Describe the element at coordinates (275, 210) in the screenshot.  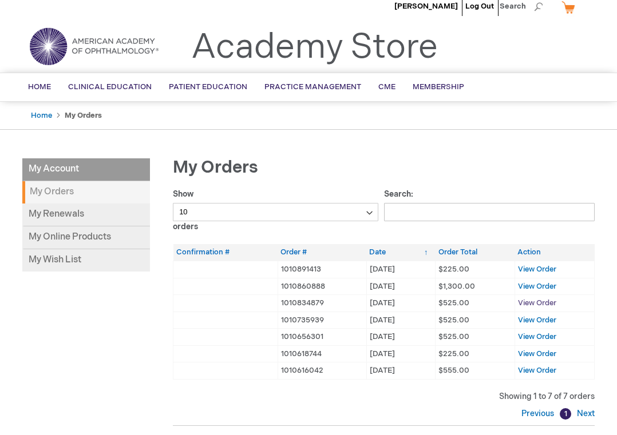
I see `label: Show orders` at that location.